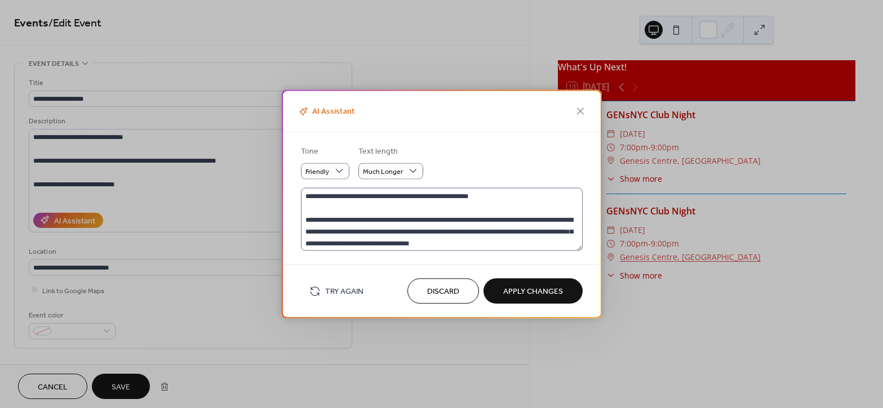 This screenshot has width=883, height=408. Describe the element at coordinates (344, 292) in the screenshot. I see `span: Try Again` at that location.